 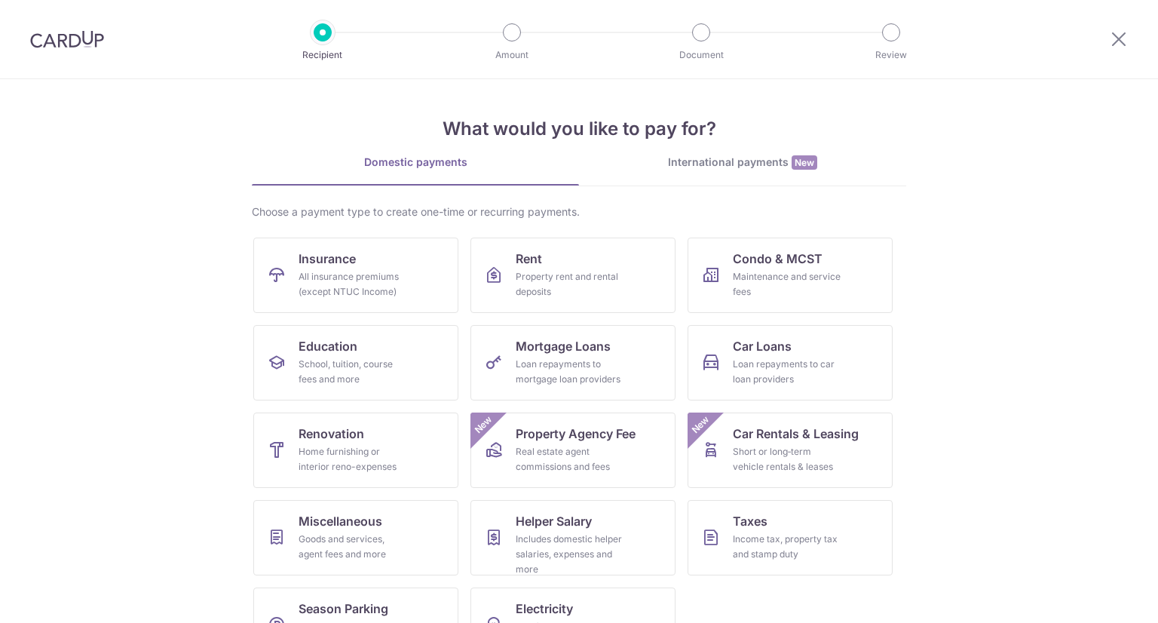 What do you see at coordinates (415, 162) in the screenshot?
I see `div: Domestic payments` at bounding box center [415, 162].